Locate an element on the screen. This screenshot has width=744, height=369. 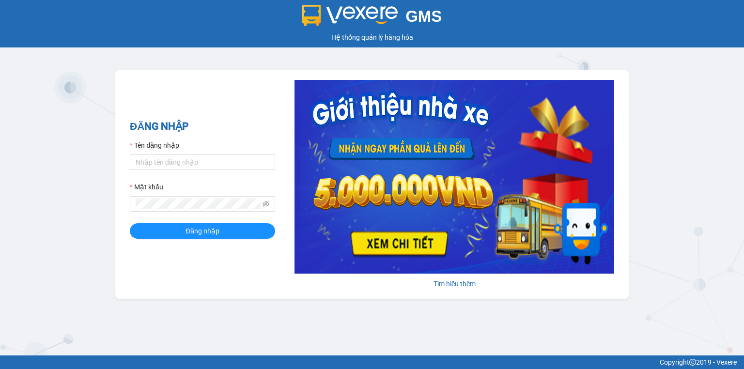
img: banner-0 is located at coordinates (454, 177).